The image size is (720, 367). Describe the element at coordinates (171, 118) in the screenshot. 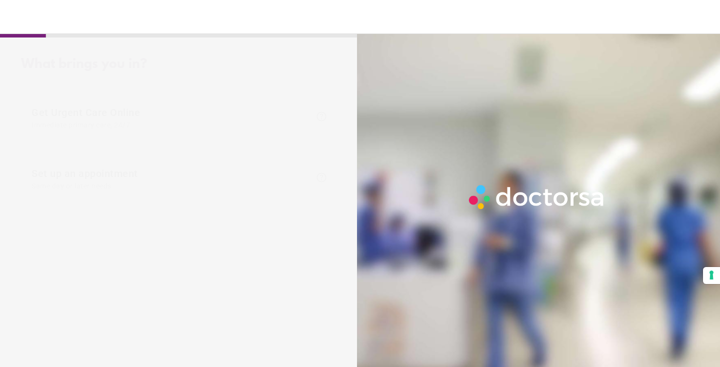

I see `span: Get Urgent Care Online` at that location.